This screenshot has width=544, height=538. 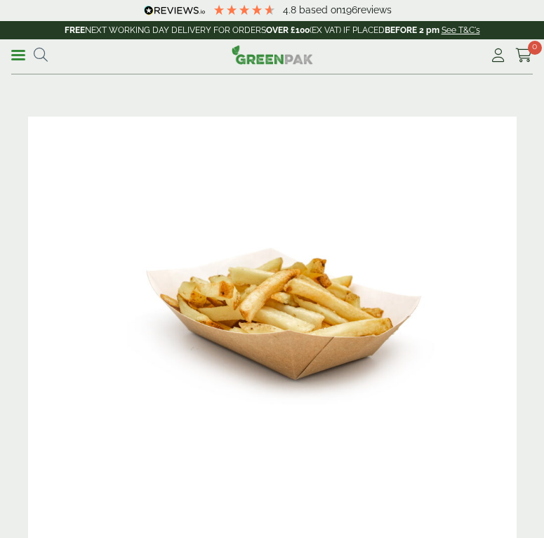 I want to click on span: 196, so click(x=350, y=10).